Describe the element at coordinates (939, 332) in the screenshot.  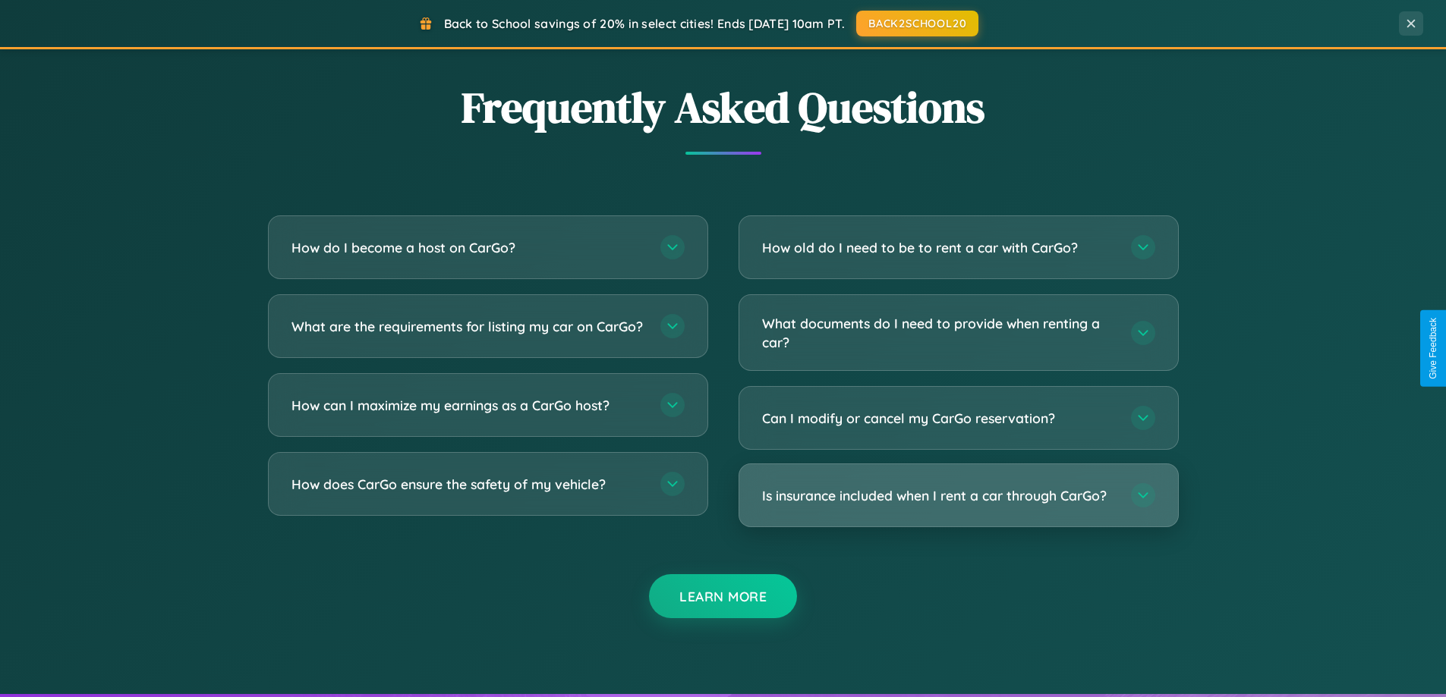
I see `h3: What documents do I need to provide when renting a car?` at that location.